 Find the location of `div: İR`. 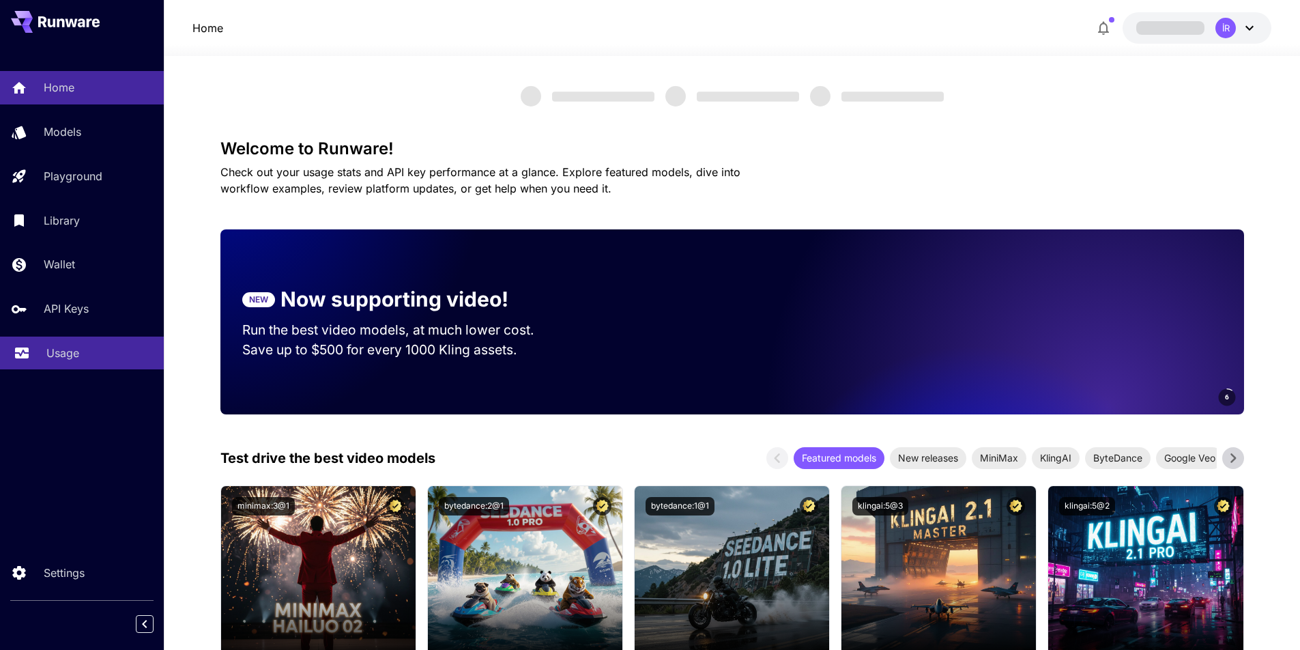

div: İR is located at coordinates (1226, 28).